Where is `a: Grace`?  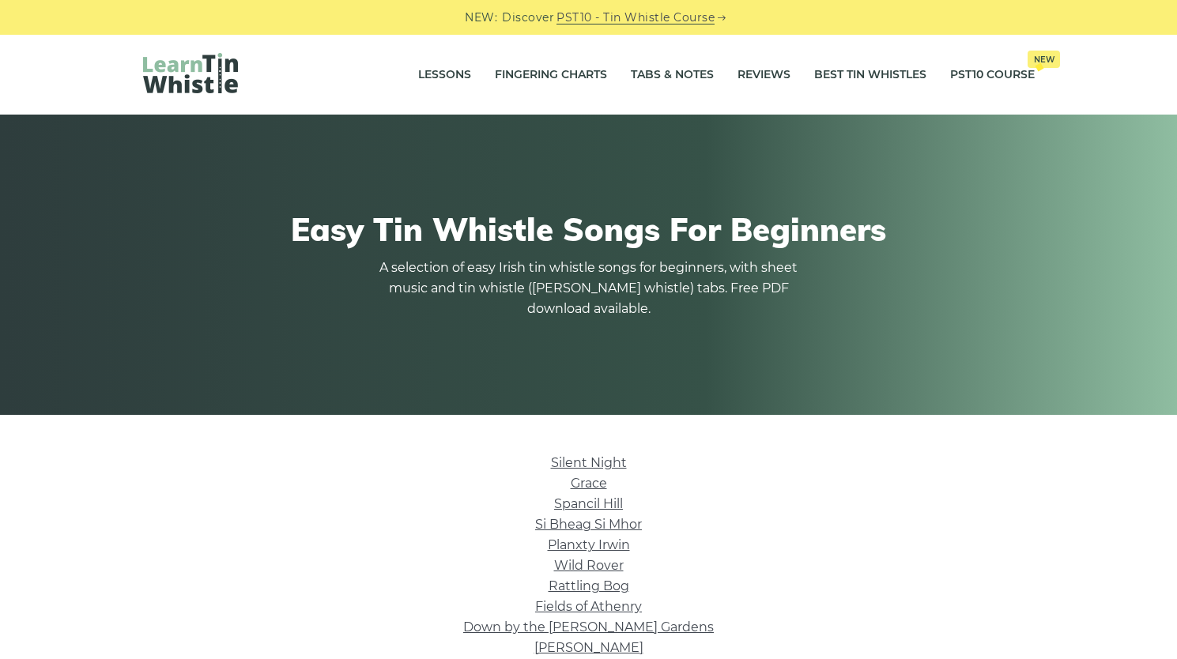
a: Grace is located at coordinates (589, 483).